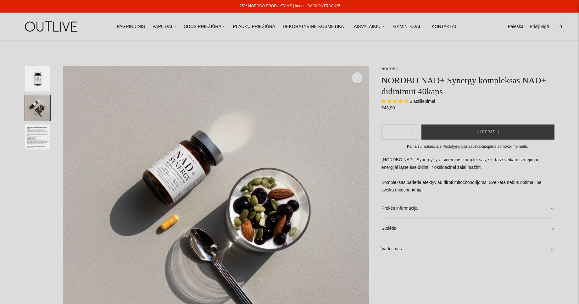 The image size is (579, 304). What do you see at coordinates (443, 27) in the screenshot?
I see `a: KONTAKTAI` at bounding box center [443, 27].